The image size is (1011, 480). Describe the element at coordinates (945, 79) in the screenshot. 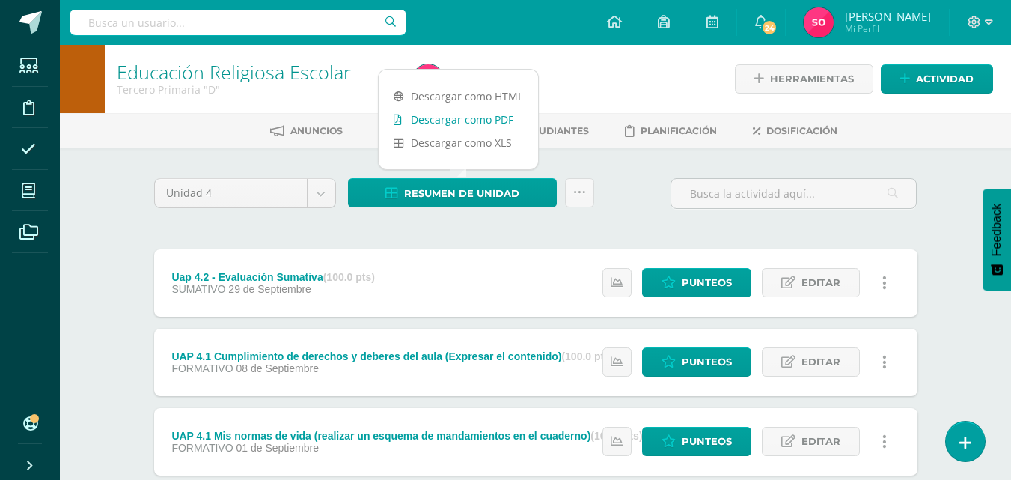

I see `span: Actividad` at that location.